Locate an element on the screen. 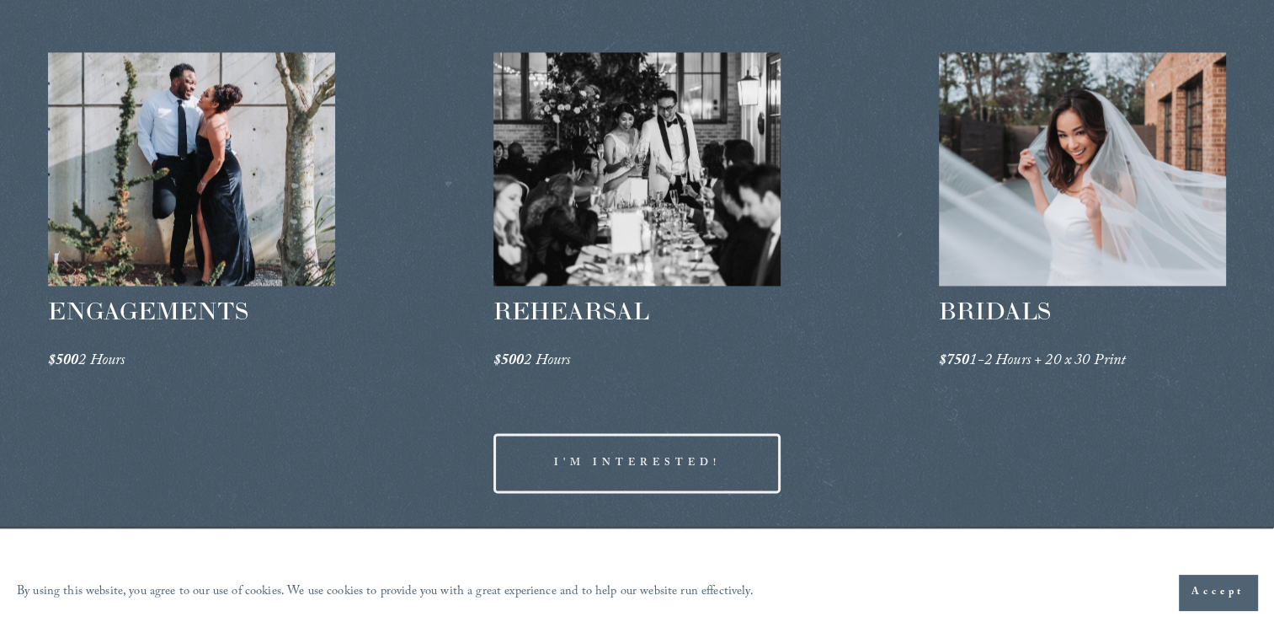 The height and width of the screenshot is (622, 1274). span: ENGAGEMENTS is located at coordinates (148, 311).